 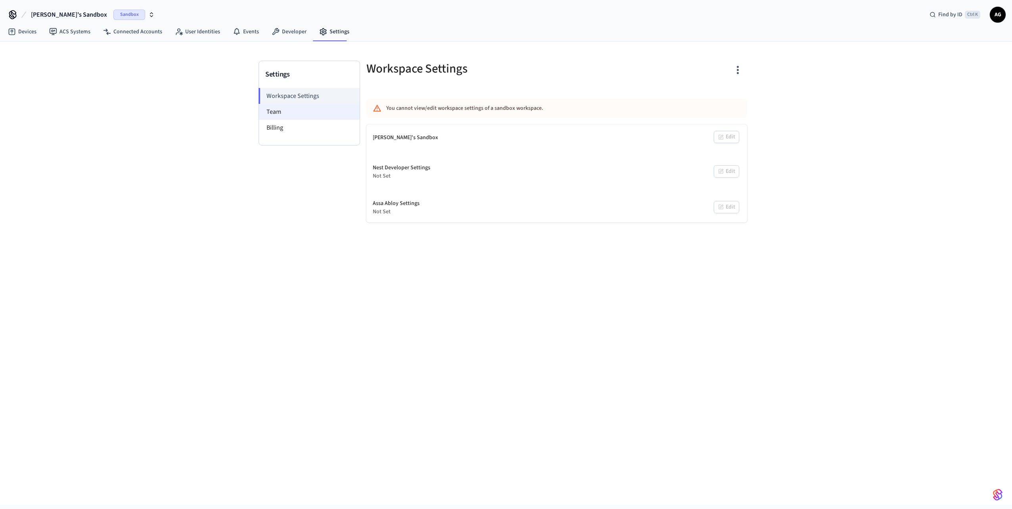 I want to click on h3: Settings, so click(x=309, y=75).